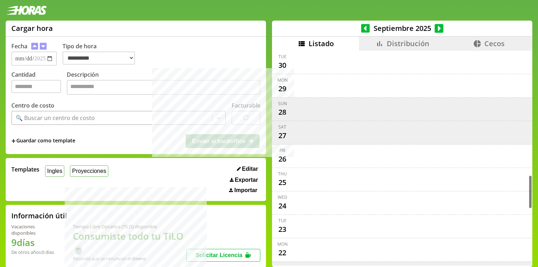 This screenshot has width=538, height=267. Describe the element at coordinates (247, 180) in the screenshot. I see `span: Exportar` at that location.